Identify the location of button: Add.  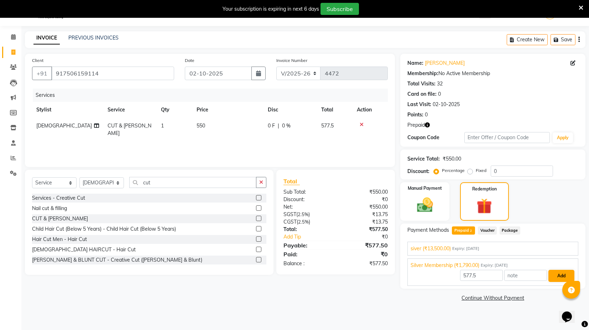
(561, 276).